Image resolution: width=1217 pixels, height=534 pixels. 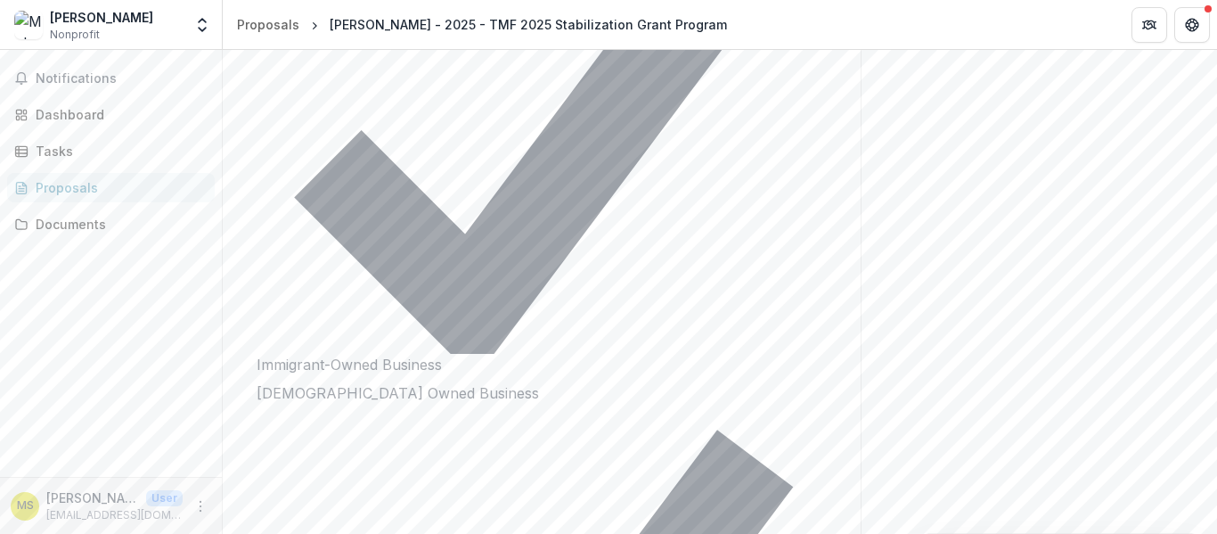 What do you see at coordinates (118, 114) in the screenshot?
I see `div: Dashboard` at bounding box center [118, 114].